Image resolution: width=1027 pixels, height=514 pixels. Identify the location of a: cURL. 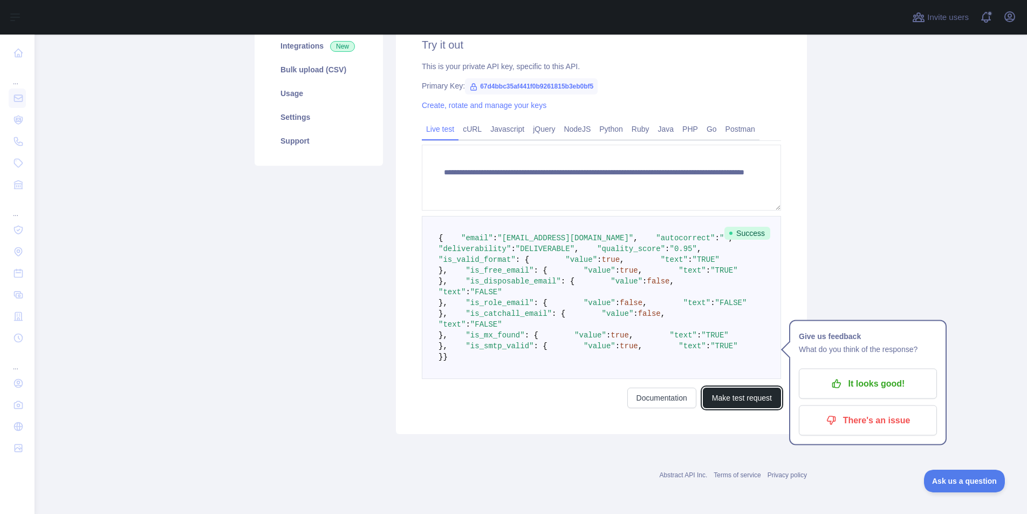
(472, 129).